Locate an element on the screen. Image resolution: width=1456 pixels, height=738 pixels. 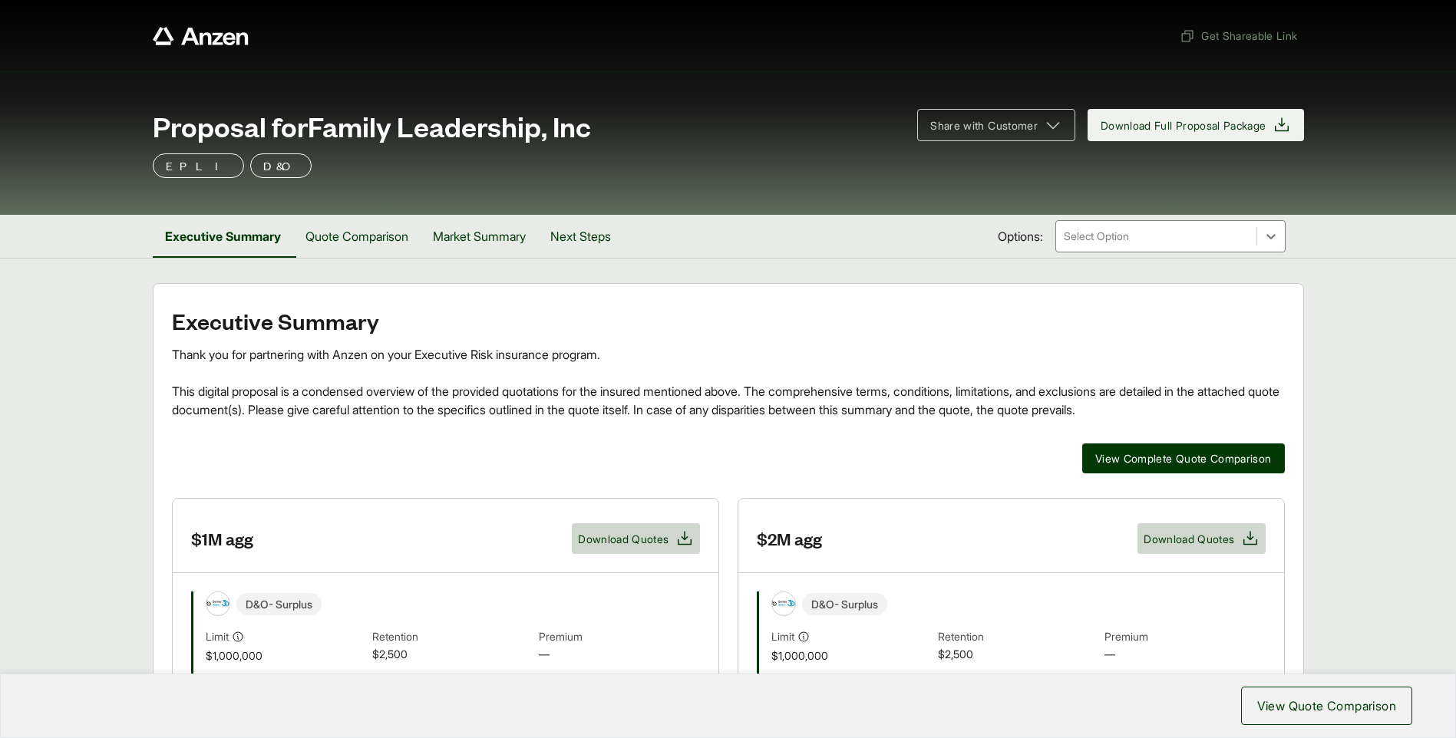
span: Get Shareable Link is located at coordinates (1238, 35).